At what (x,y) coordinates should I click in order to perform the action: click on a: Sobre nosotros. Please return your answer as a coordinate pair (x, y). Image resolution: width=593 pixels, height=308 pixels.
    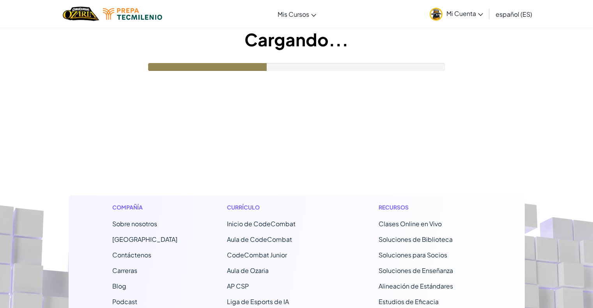
    Looking at the image, I should click on (134, 224).